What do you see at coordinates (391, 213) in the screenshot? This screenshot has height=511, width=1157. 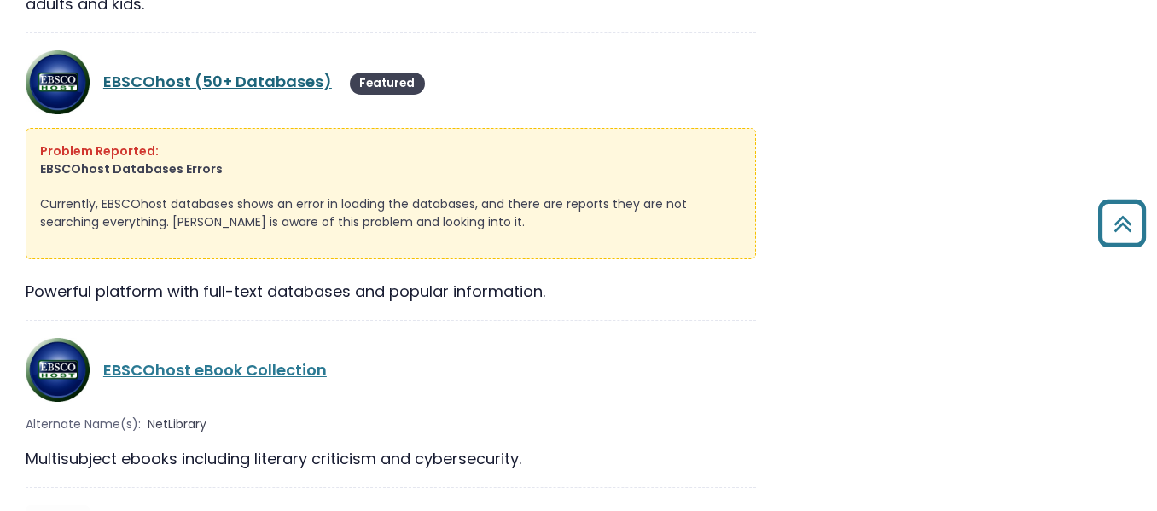 I see `p: Currently, EBSCOhost databases shows an error in loading the databases, and there are reports the...` at bounding box center [391, 213].